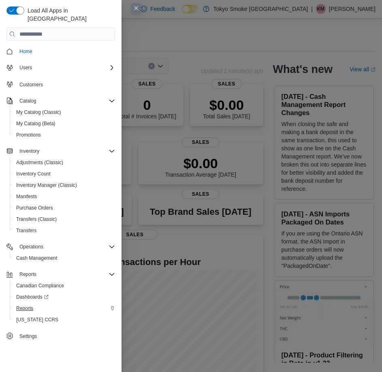  What do you see at coordinates (64, 286) in the screenshot?
I see `button: Canadian Compliance` at bounding box center [64, 286].